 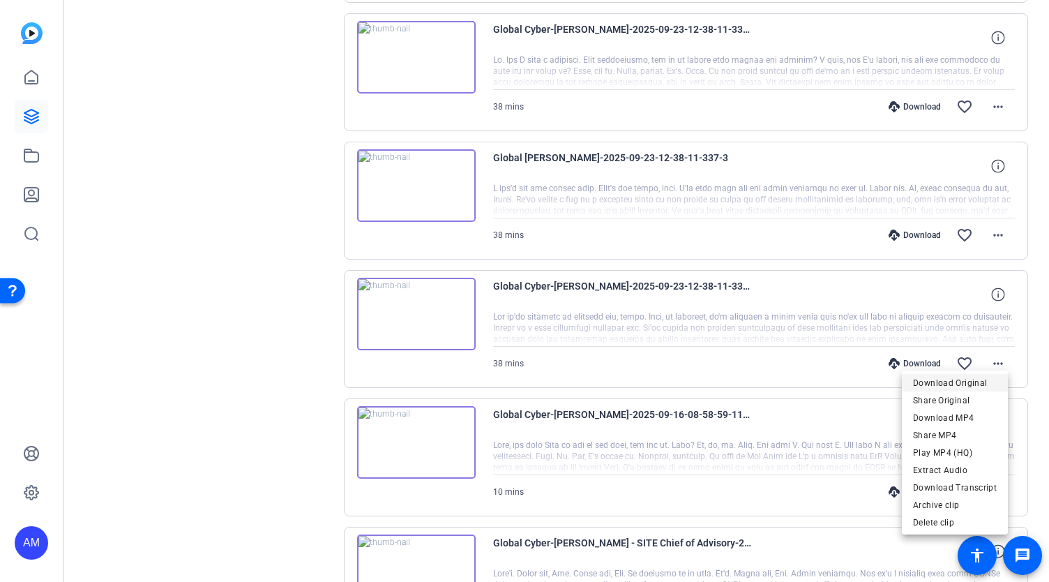 What do you see at coordinates (955, 452) in the screenshot?
I see `span: Play MP4 (HQ)` at bounding box center [955, 452].